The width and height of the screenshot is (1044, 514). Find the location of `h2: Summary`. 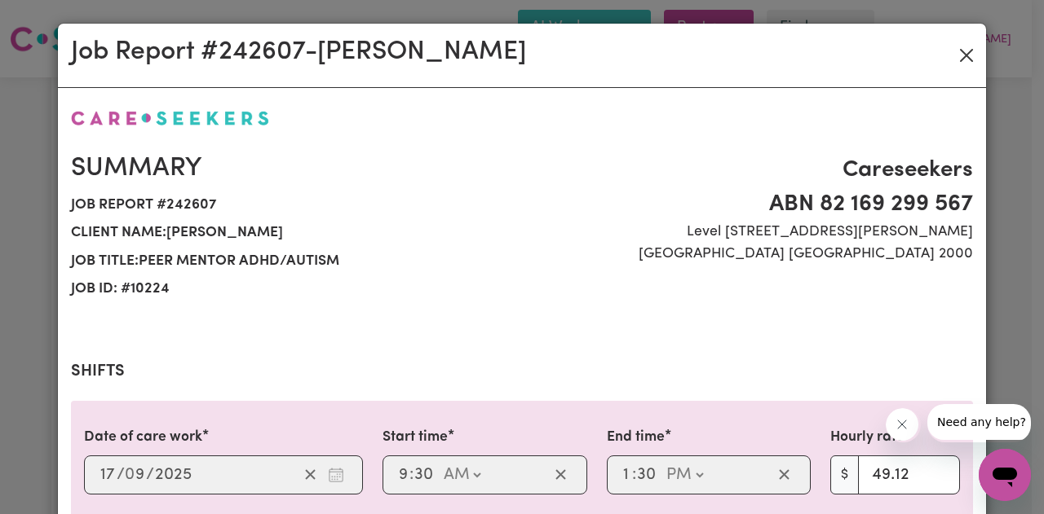

h2: Summary is located at coordinates (291, 169).